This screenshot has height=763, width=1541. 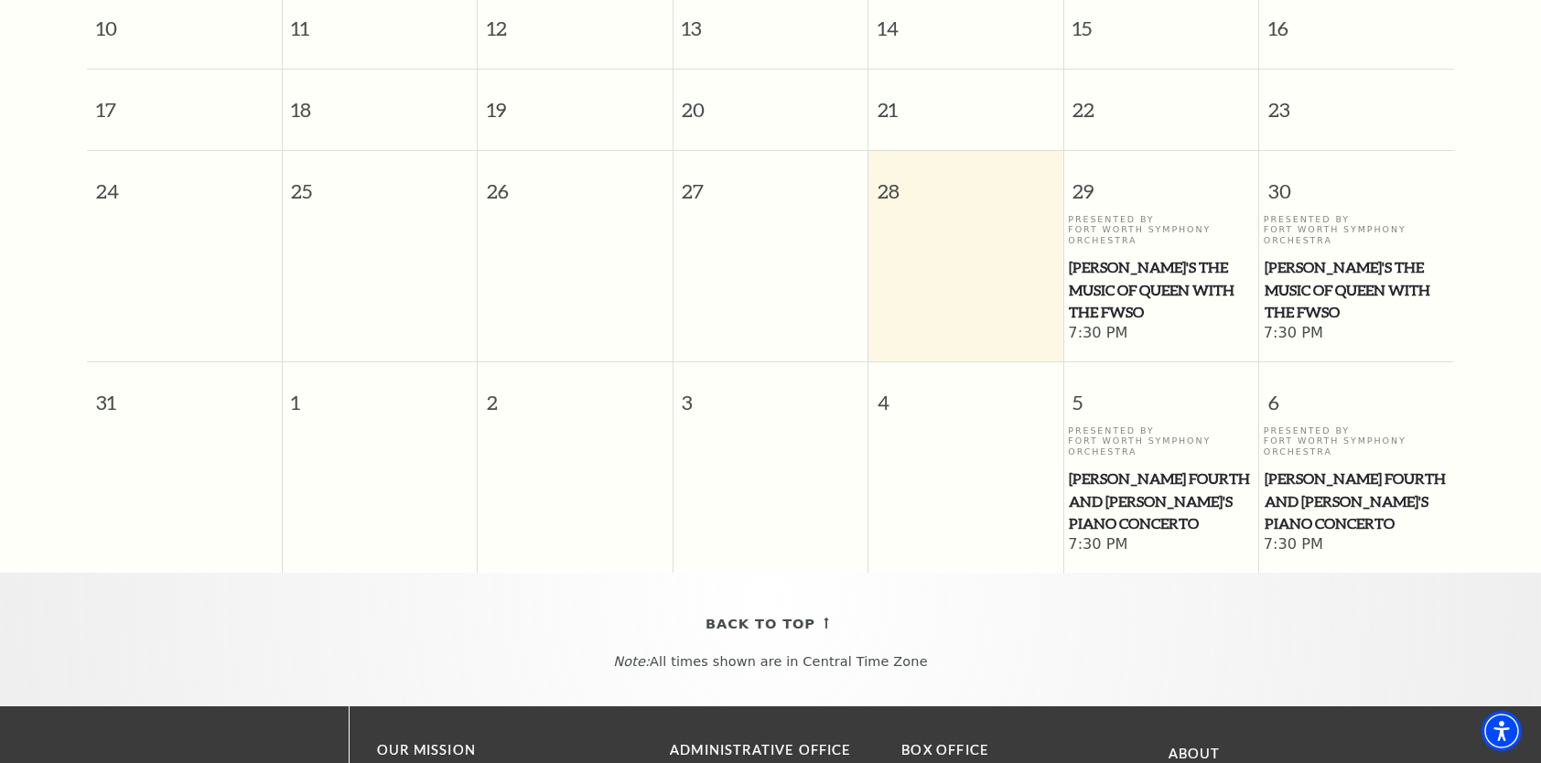 I want to click on div: Accessibility Menu, so click(x=1502, y=731).